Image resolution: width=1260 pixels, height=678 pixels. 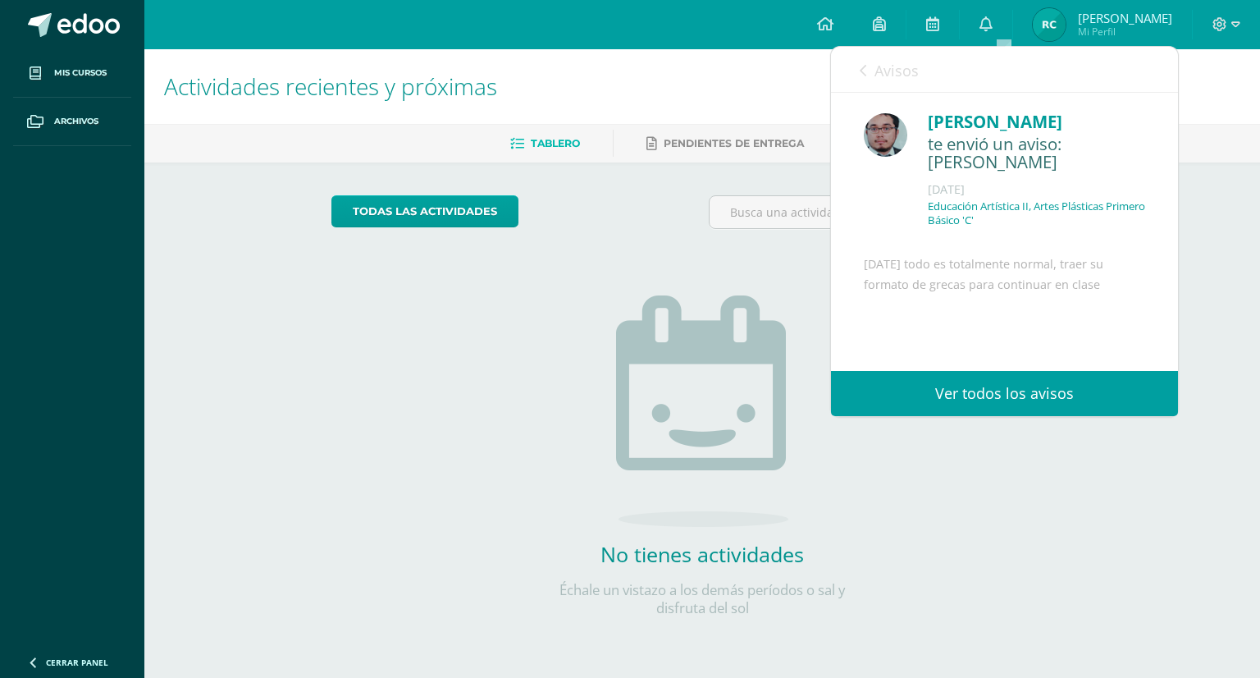 What do you see at coordinates (897, 71) in the screenshot?
I see `span: Avisos` at bounding box center [897, 71].